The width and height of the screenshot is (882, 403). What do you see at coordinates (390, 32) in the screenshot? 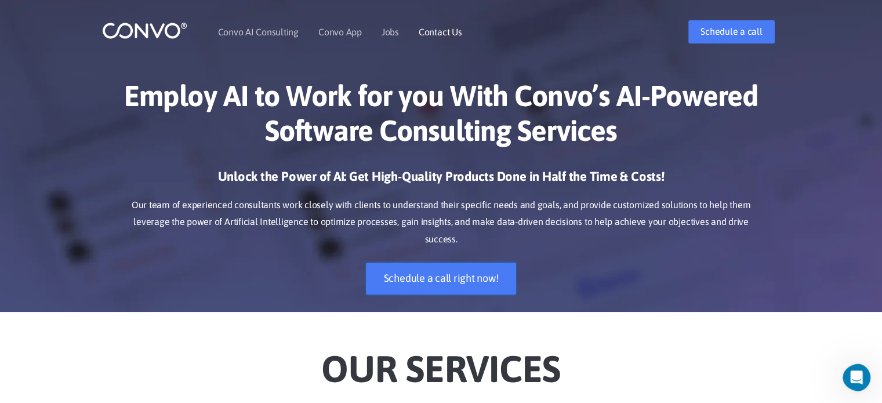
I see `a: Jobs` at bounding box center [390, 32].